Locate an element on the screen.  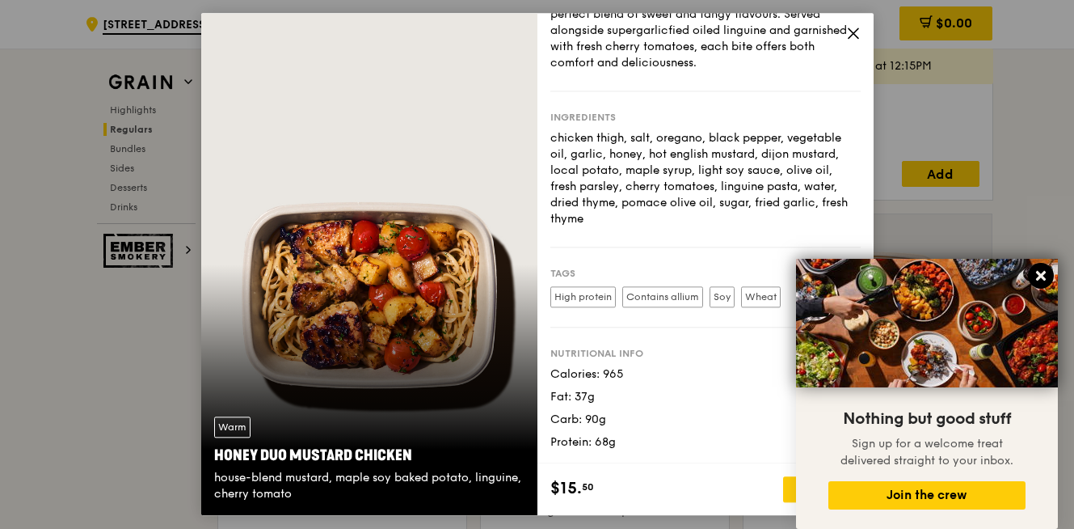
div: Fat: 37g is located at coordinates (706, 397).